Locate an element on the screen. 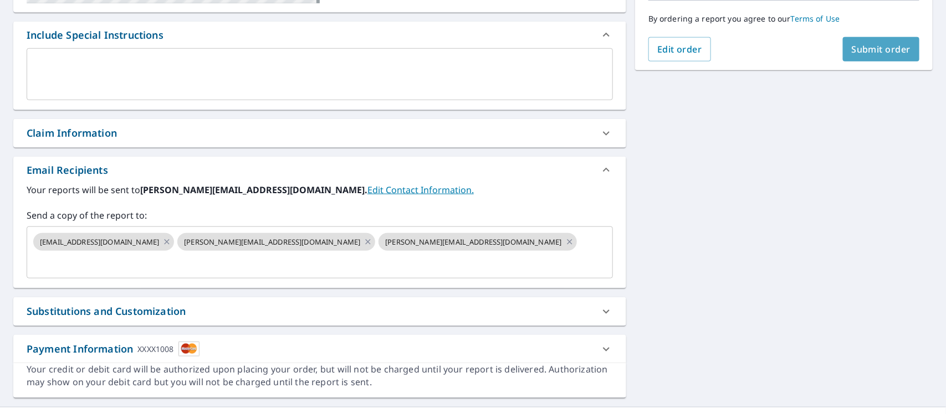 The height and width of the screenshot is (414, 946). div: XXXX1008 is located at coordinates (155, 349).